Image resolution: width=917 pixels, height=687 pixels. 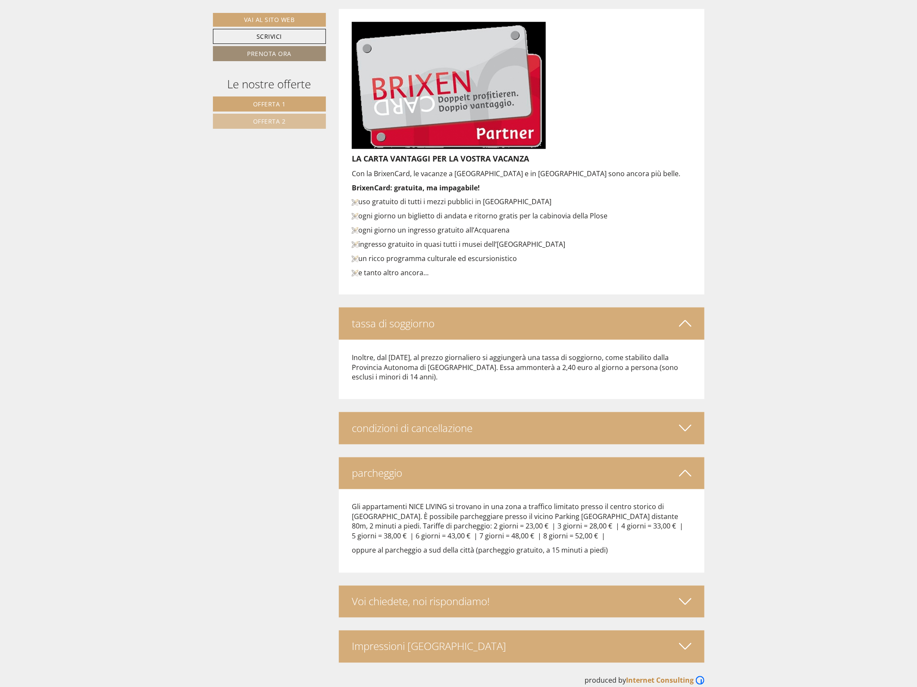 I want to click on div: tassa di soggiorno, so click(x=521, y=324).